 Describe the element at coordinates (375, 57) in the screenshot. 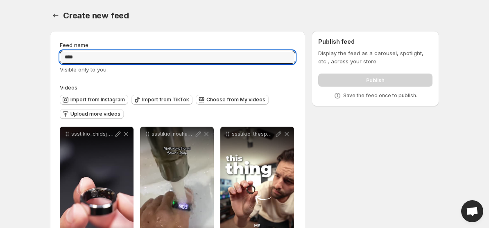

I see `p: Display the feed as a carousel, spotlight, etc., across your store.` at that location.